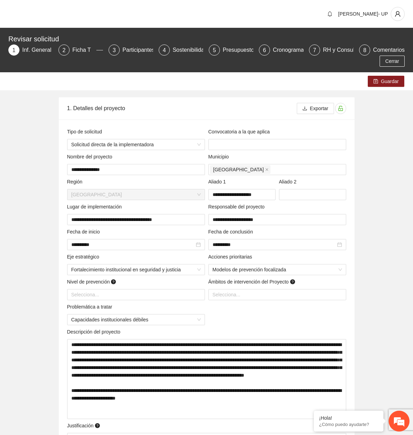  Describe the element at coordinates (193, 50) in the screenshot. I see `div: Sostenibilidad` at that location.